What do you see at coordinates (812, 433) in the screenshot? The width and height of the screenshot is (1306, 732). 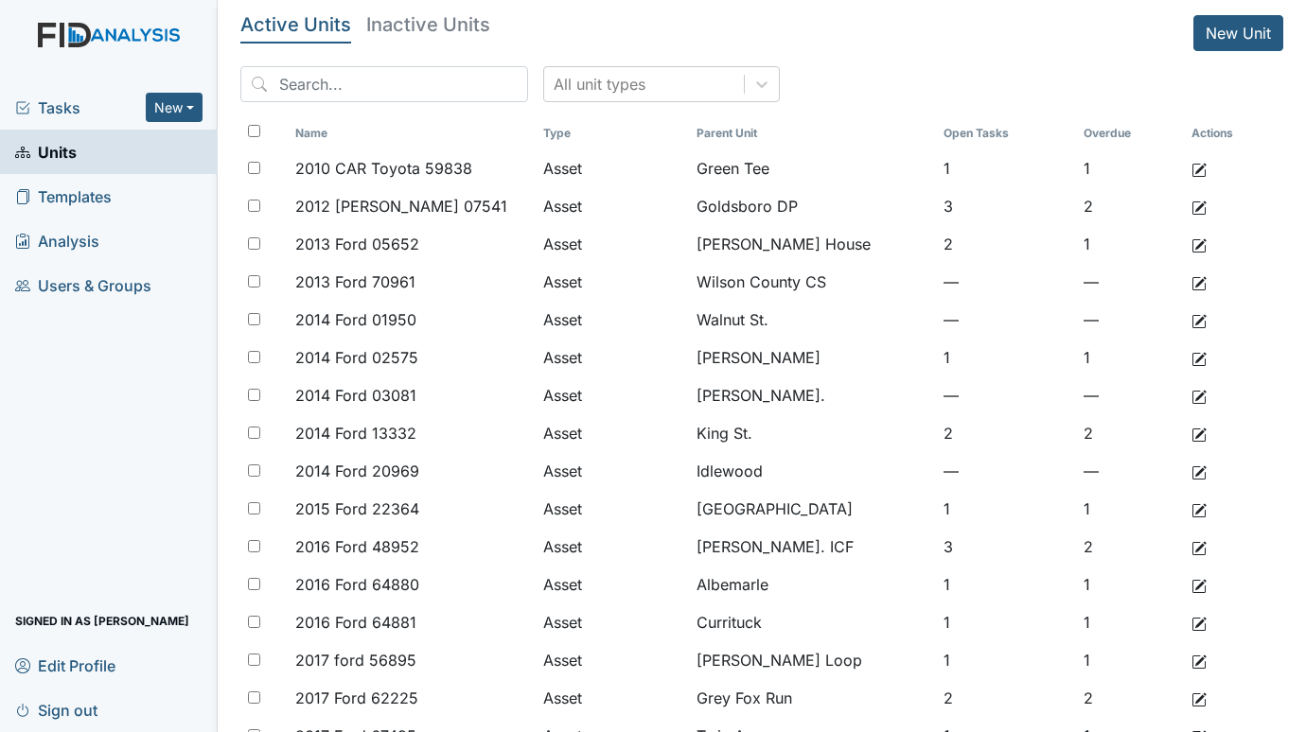 I see `td: King St.` at bounding box center [812, 433].